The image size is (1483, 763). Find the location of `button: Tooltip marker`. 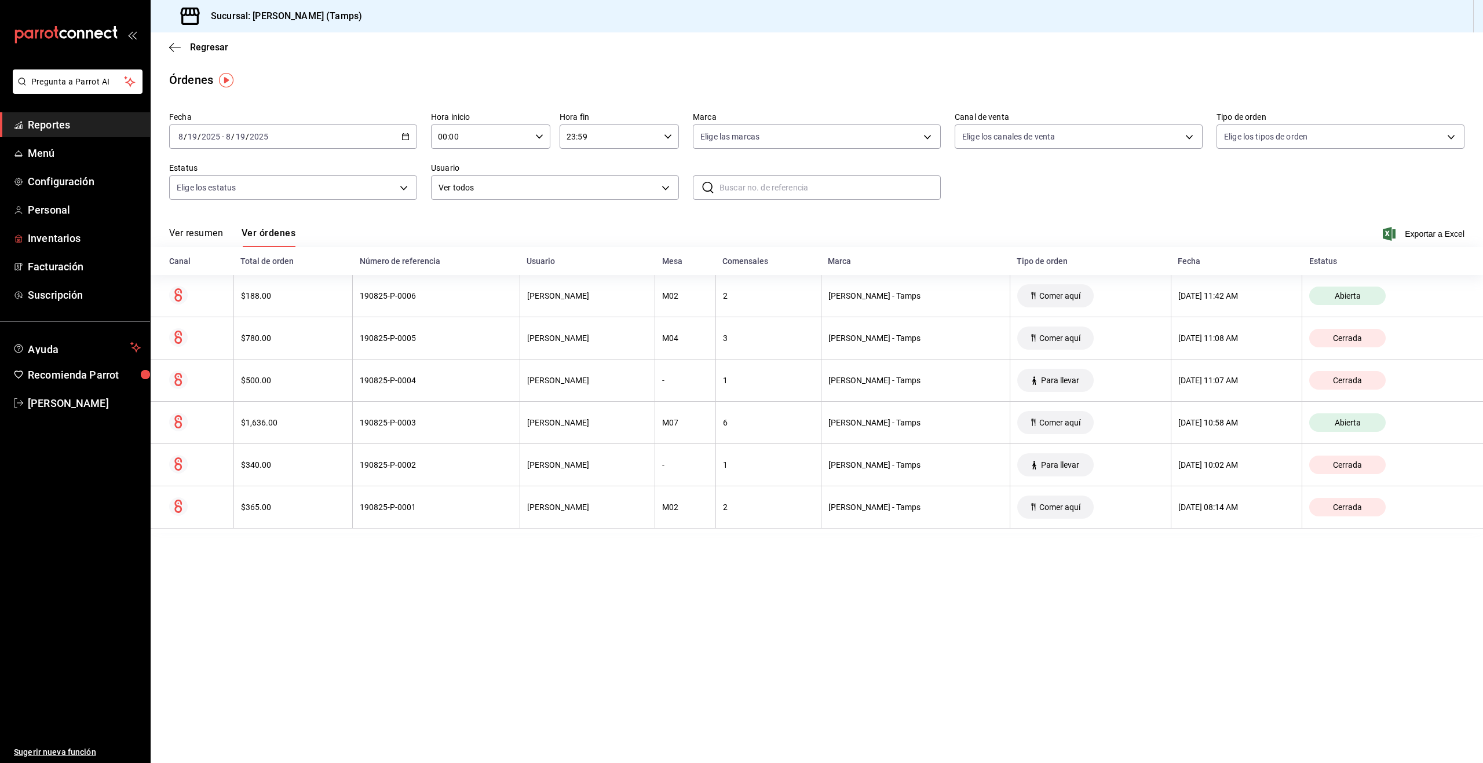

button: Tooltip marker is located at coordinates (226, 80).